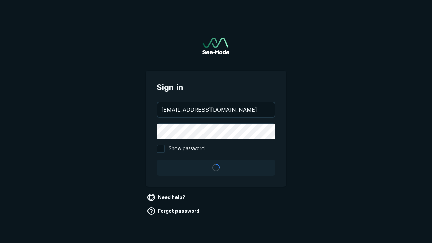  I want to click on span: Sign in, so click(216, 87).